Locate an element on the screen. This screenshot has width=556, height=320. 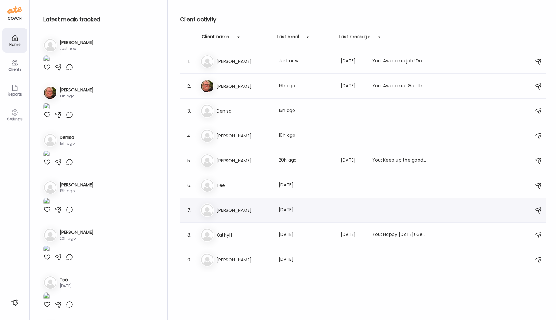
div: You: Keep up the good work! Get that food in! is located at coordinates (400, 161).